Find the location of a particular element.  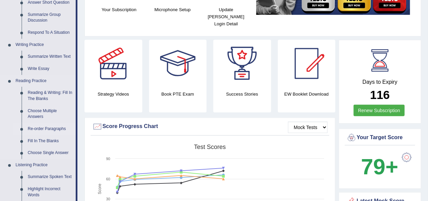

a: Re-order Paragraphs is located at coordinates (50, 129).